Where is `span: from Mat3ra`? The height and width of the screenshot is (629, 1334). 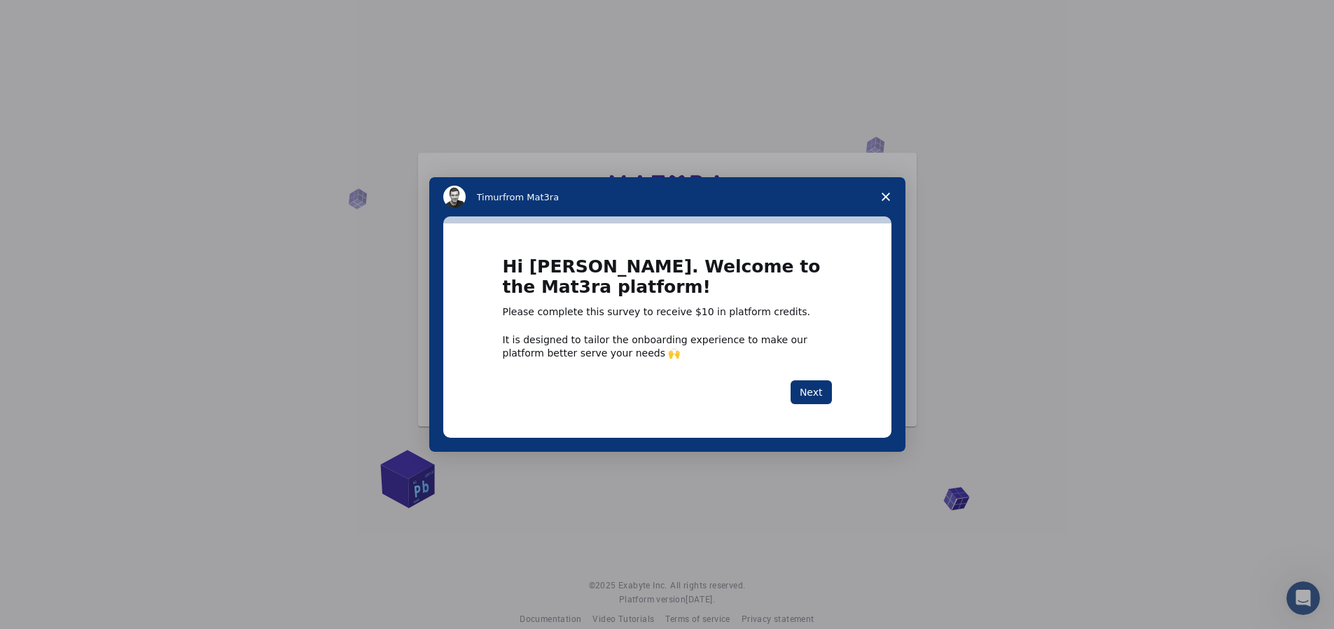 span: from Mat3ra is located at coordinates (531, 197).